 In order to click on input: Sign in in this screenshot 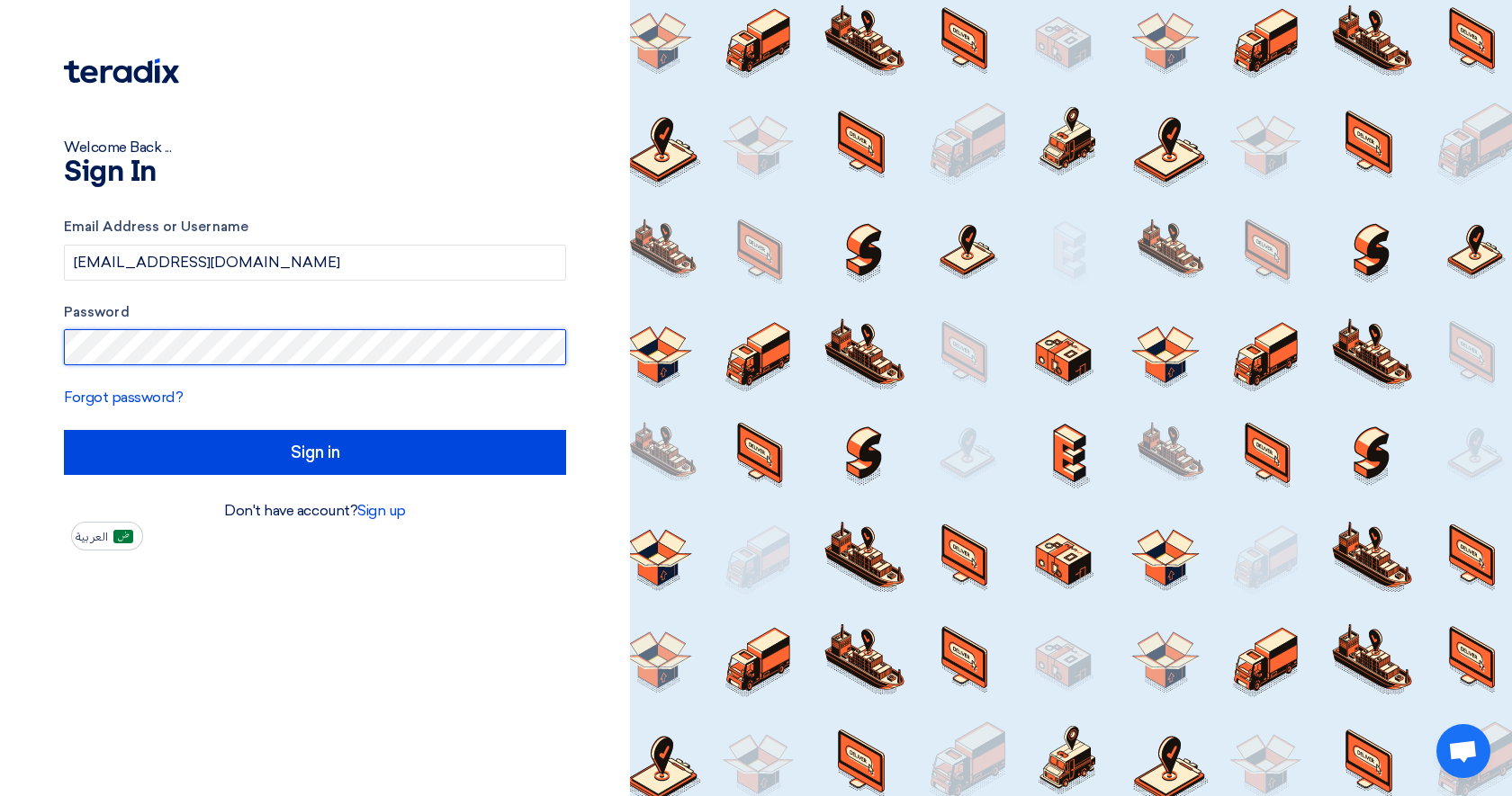, I will do `click(315, 453)`.